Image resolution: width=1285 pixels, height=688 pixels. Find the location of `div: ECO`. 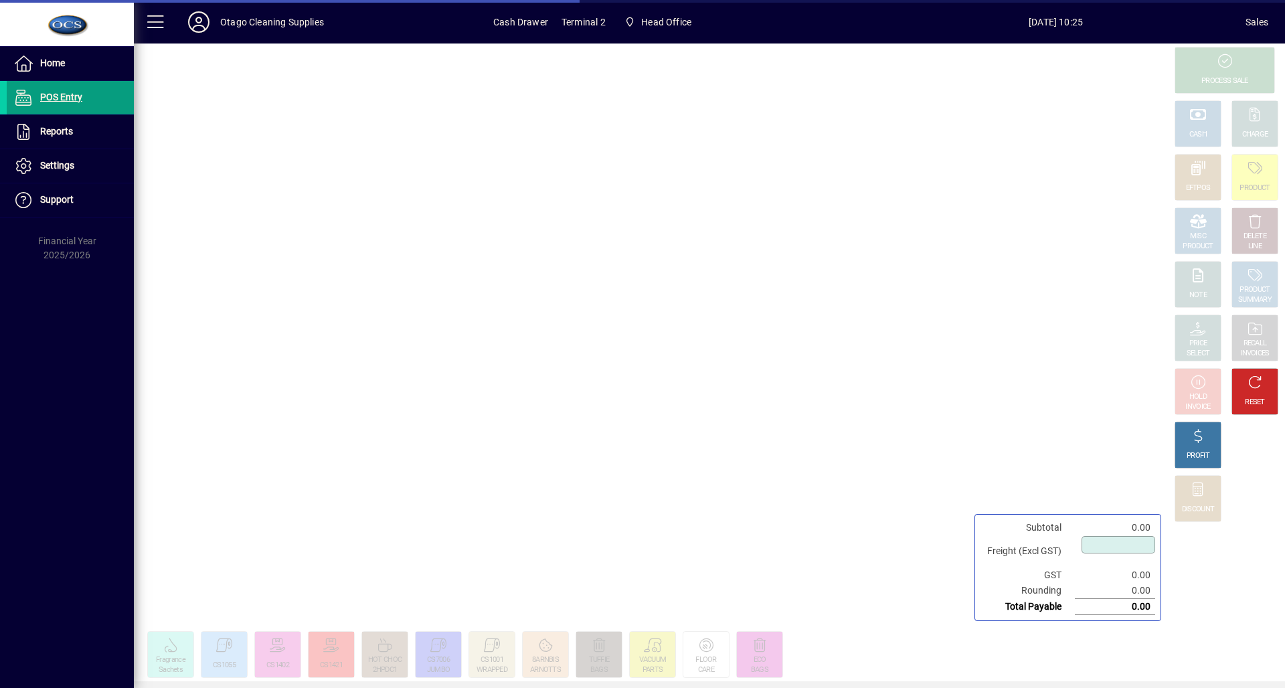

div: ECO is located at coordinates (760, 660).